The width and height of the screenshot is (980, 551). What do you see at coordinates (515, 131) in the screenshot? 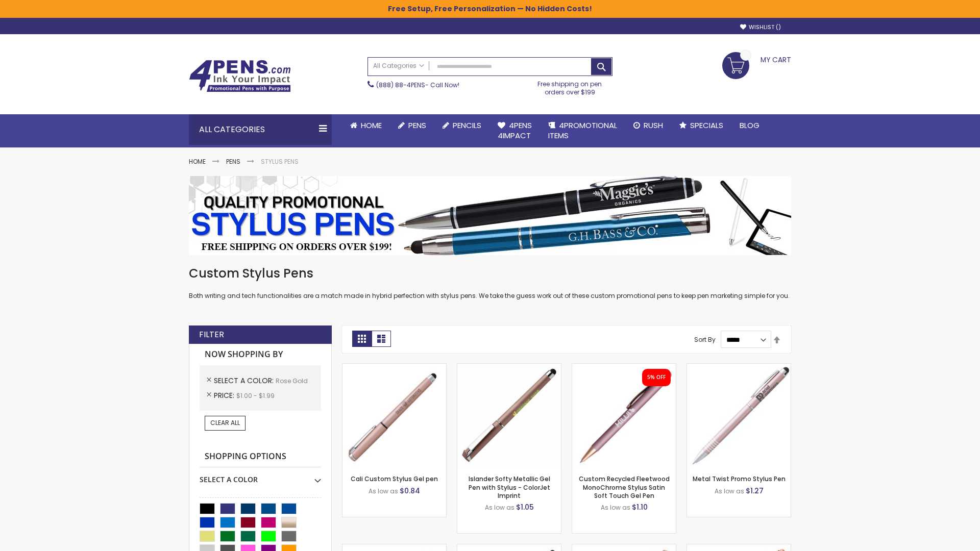
I see `a: 4Pens4impact` at bounding box center [515, 131].